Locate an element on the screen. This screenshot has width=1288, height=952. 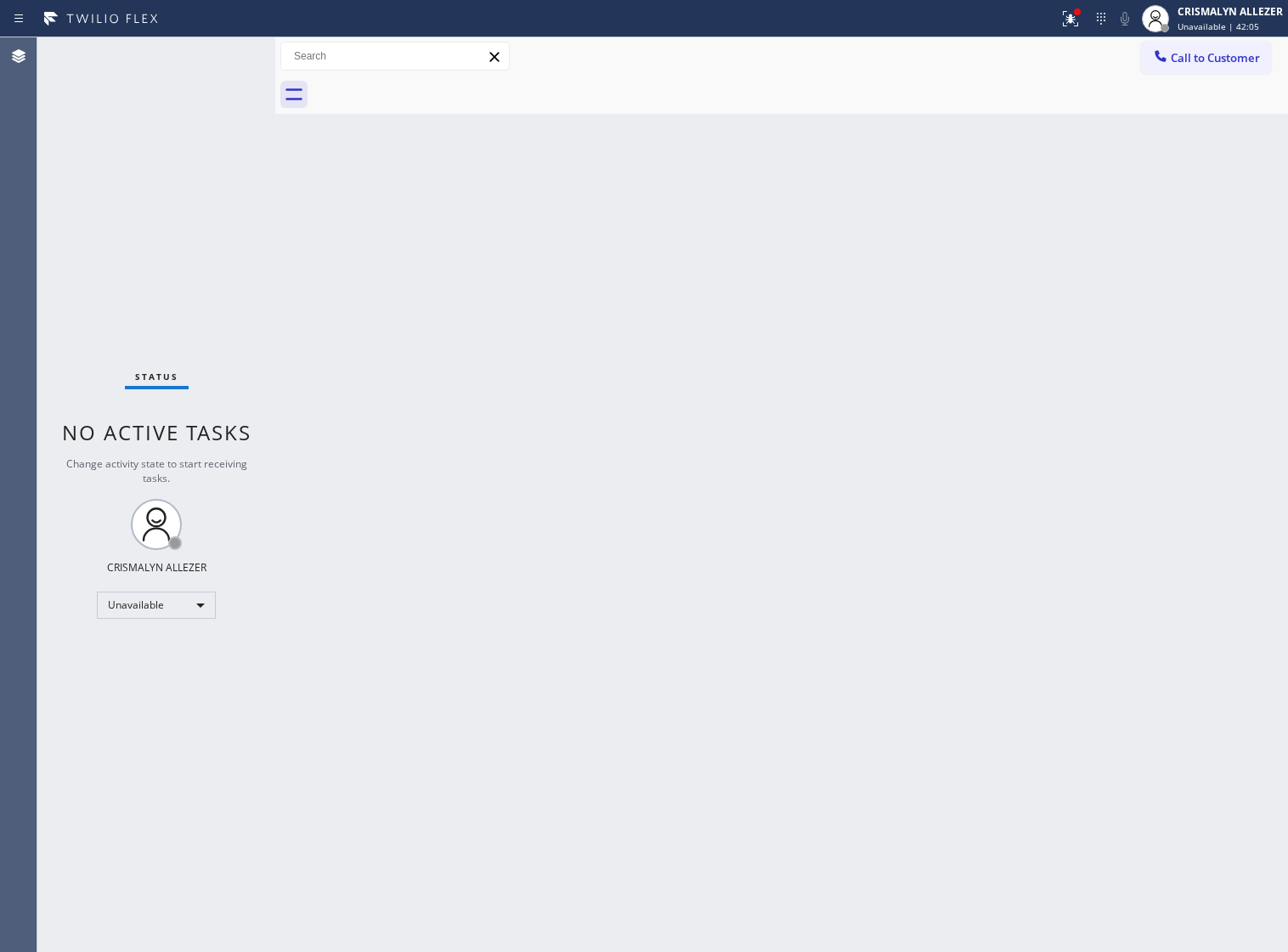
span: Change activity state to start receiving tasks. is located at coordinates (156, 470).